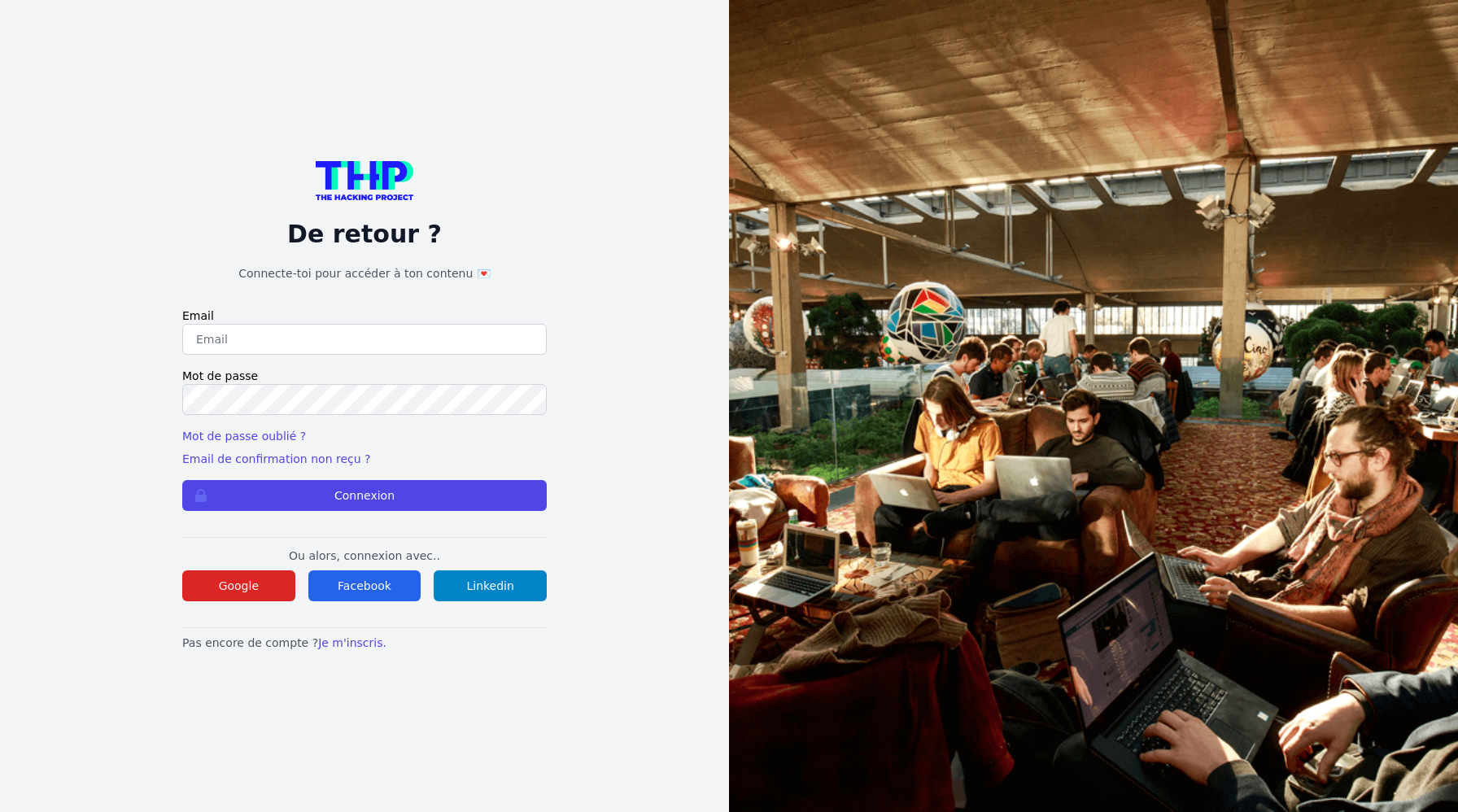  What do you see at coordinates (364, 339) in the screenshot?
I see `input: Email` at bounding box center [364, 339].